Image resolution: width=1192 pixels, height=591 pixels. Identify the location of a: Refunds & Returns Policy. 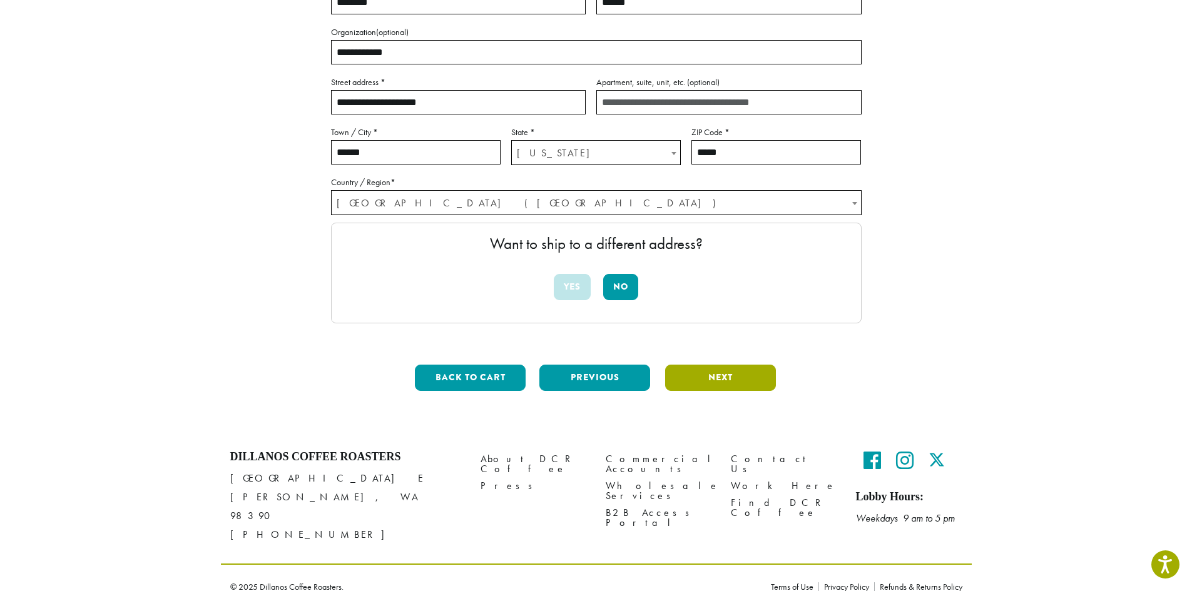
(918, 587).